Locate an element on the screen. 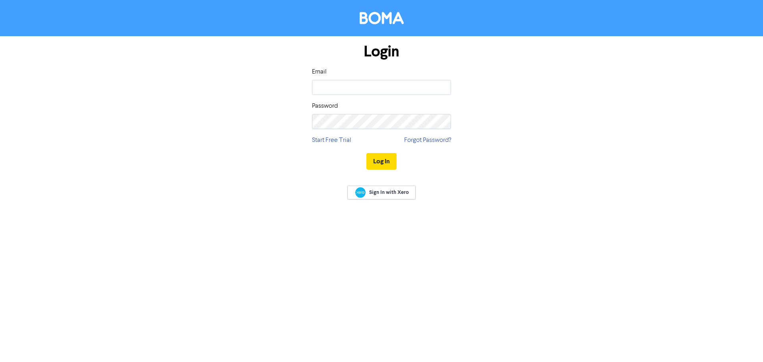 This screenshot has height=362, width=763. img: Xero logo is located at coordinates (361, 192).